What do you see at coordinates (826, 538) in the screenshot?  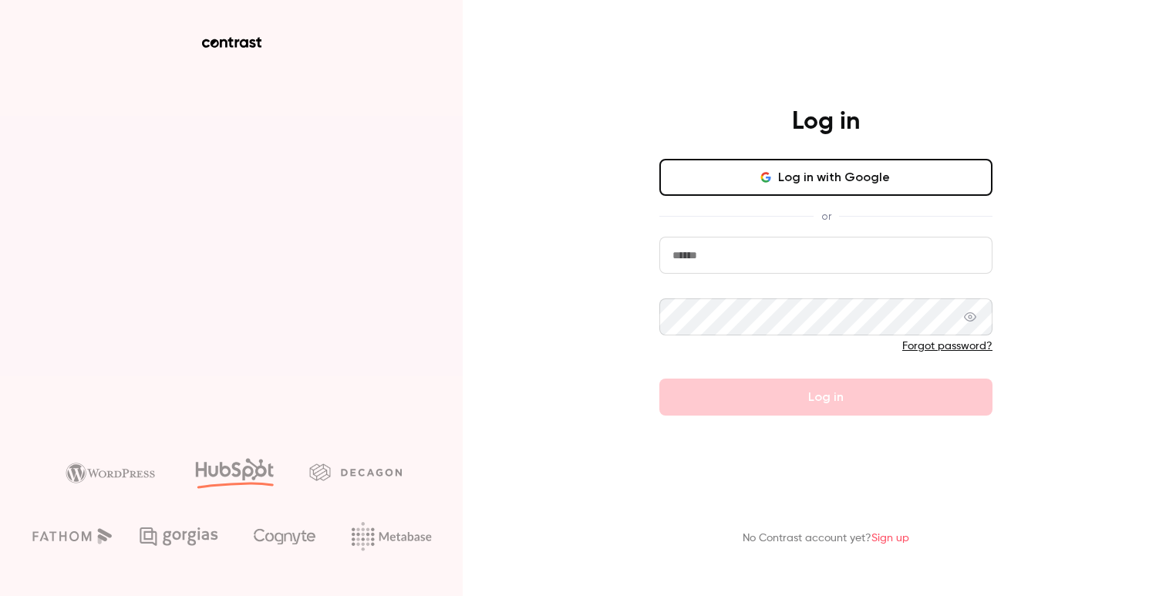 I see `p: No Contrast account yet?` at bounding box center [826, 538].